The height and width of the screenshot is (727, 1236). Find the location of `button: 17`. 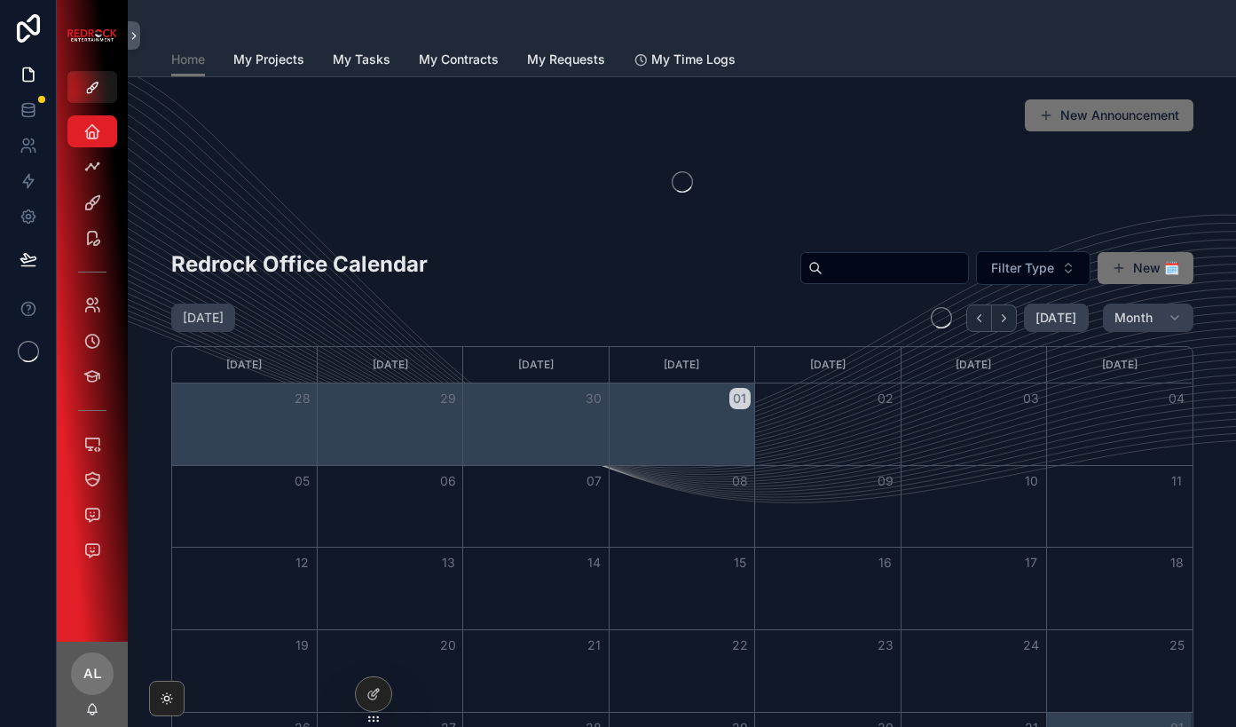

button: 17 is located at coordinates (1031, 563).